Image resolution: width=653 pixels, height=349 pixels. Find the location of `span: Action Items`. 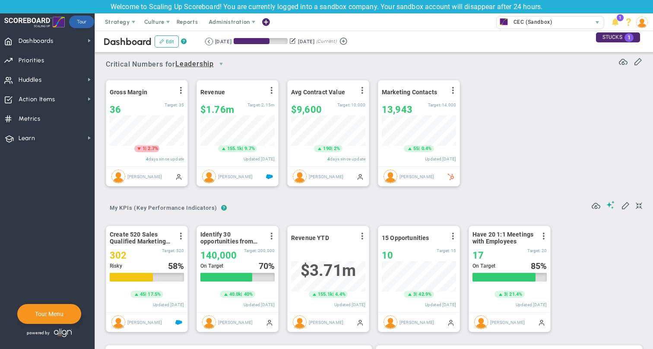

span: Action Items is located at coordinates (37, 99).